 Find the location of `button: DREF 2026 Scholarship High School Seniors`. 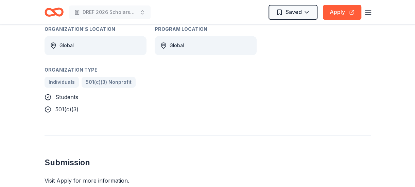

button: DREF 2026 Scholarship High School Seniors is located at coordinates (110, 12).